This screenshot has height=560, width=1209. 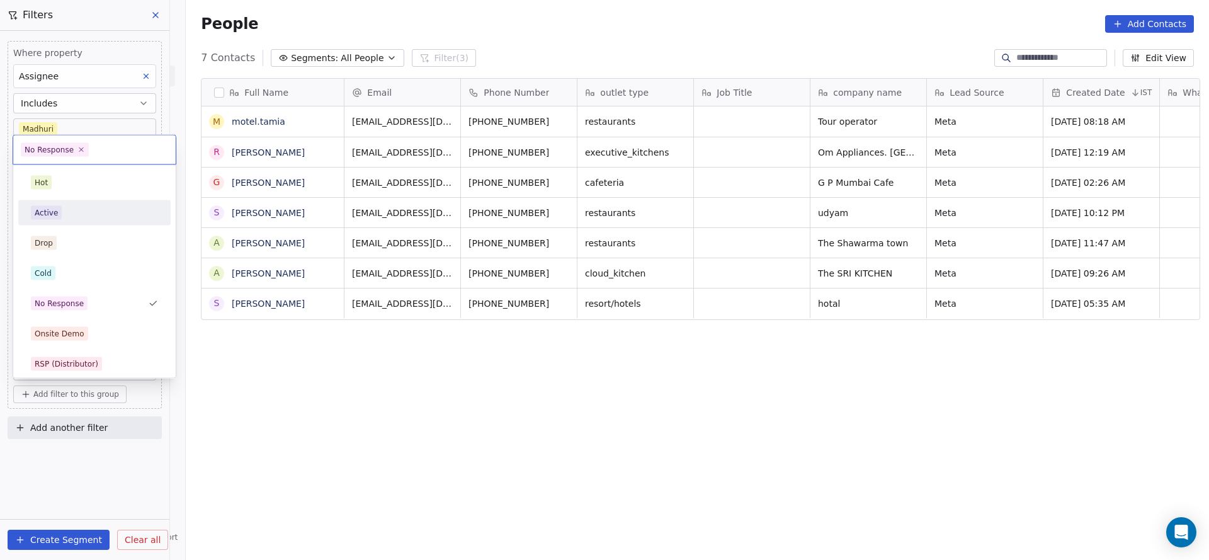 I want to click on div: Onsite Demo, so click(x=59, y=334).